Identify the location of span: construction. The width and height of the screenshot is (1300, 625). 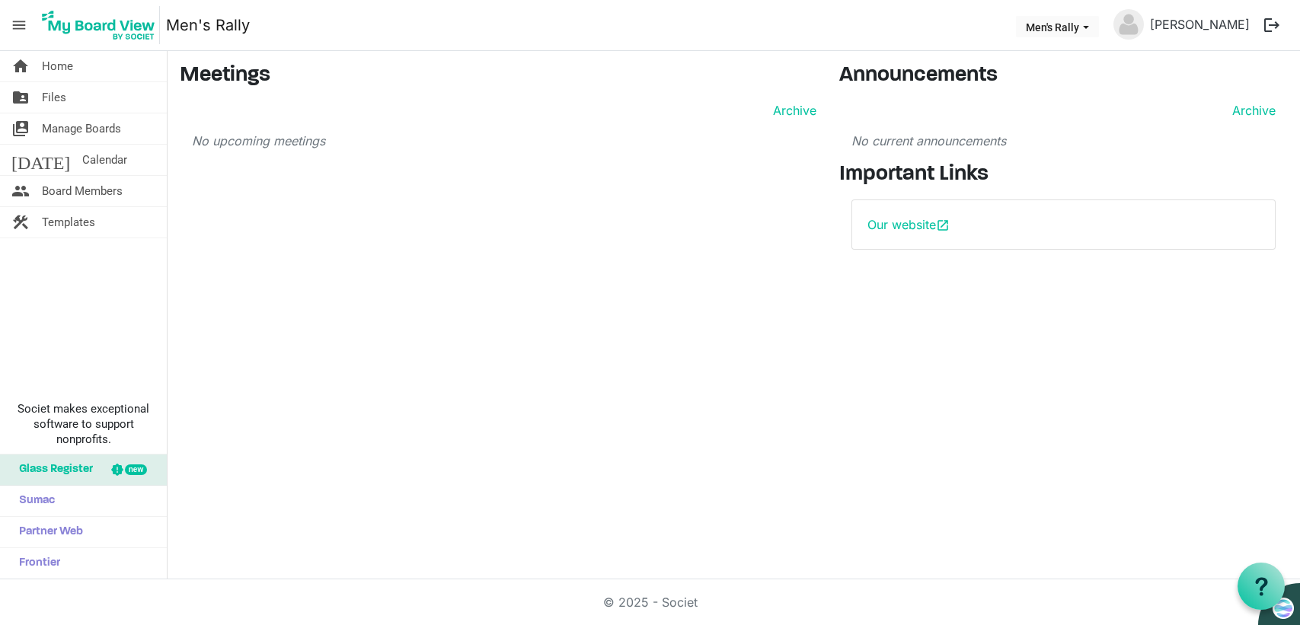
(21, 222).